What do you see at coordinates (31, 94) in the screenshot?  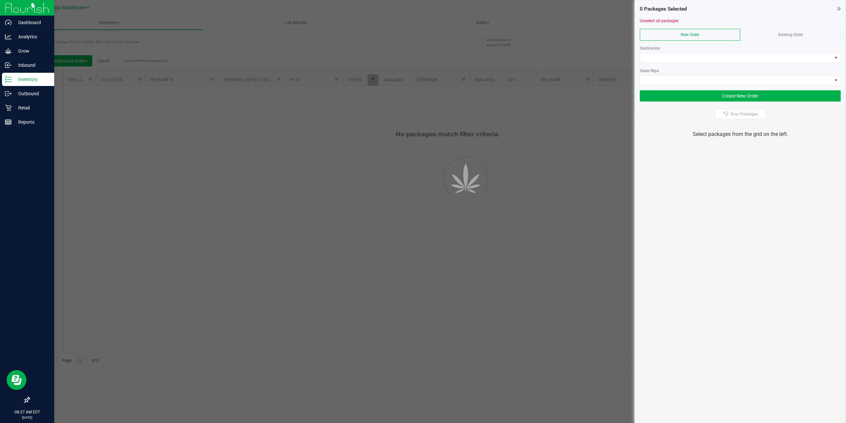 I see `p: Outbound` at bounding box center [31, 94].